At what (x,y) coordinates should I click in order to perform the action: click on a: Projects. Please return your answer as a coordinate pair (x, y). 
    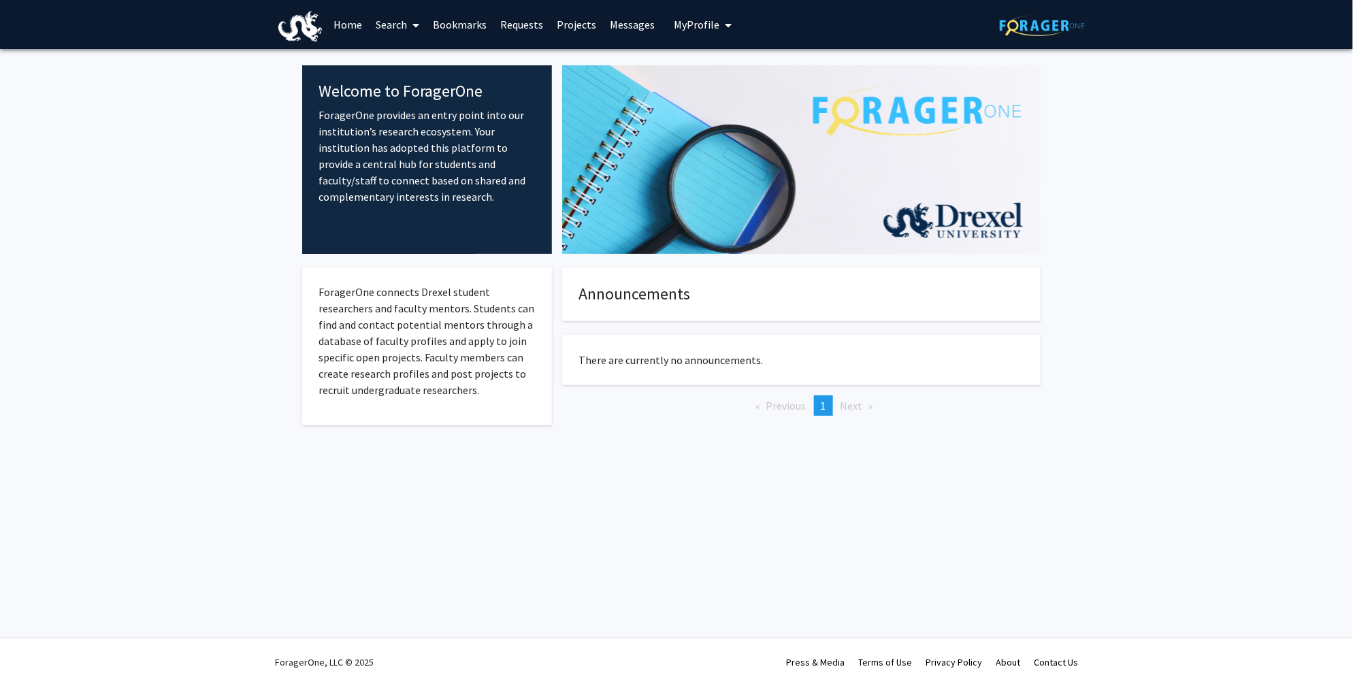
    Looking at the image, I should click on (576, 25).